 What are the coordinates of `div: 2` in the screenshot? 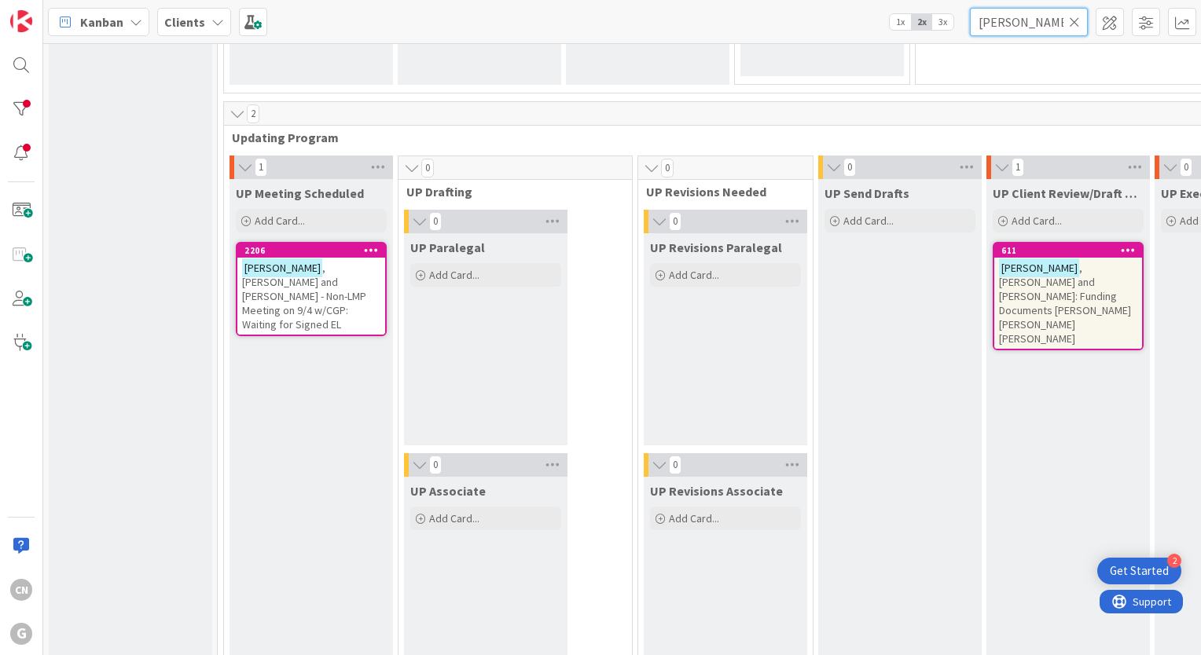 It's located at (1174, 561).